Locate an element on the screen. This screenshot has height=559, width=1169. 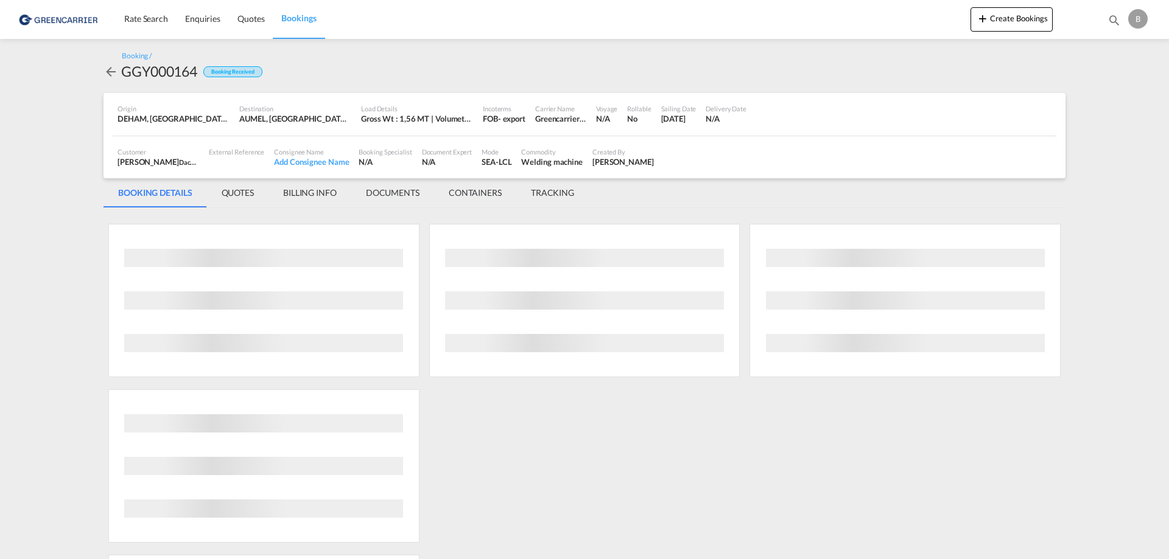
div: GGY000164 is located at coordinates (159, 71).